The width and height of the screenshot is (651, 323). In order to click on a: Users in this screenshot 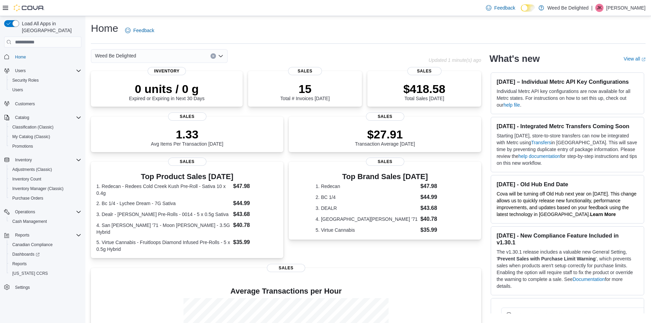, I will do `click(17, 90)`.